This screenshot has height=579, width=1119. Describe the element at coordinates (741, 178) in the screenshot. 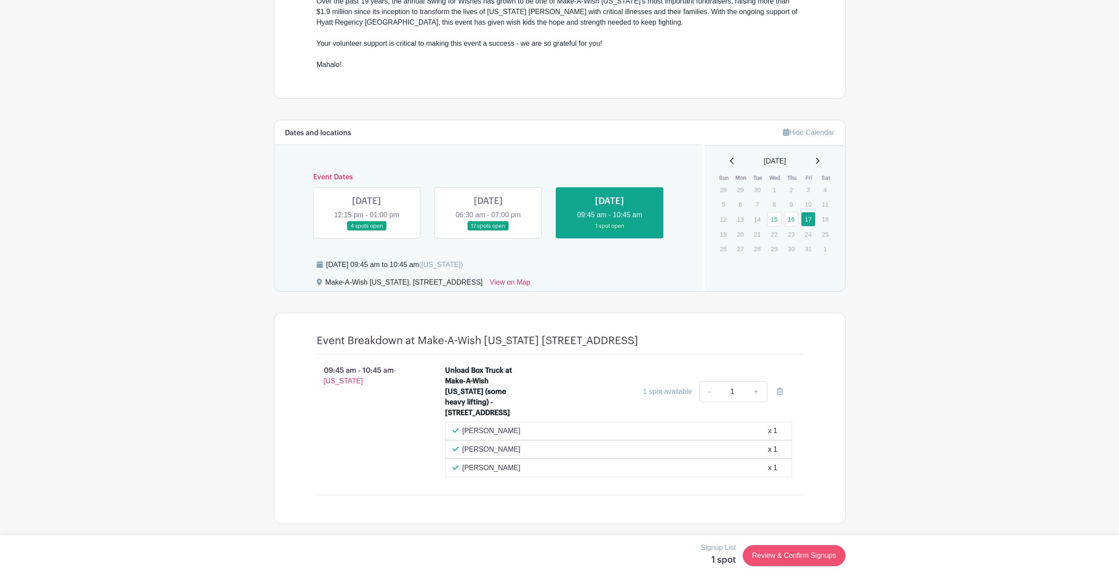

I see `th: Mon` at that location.